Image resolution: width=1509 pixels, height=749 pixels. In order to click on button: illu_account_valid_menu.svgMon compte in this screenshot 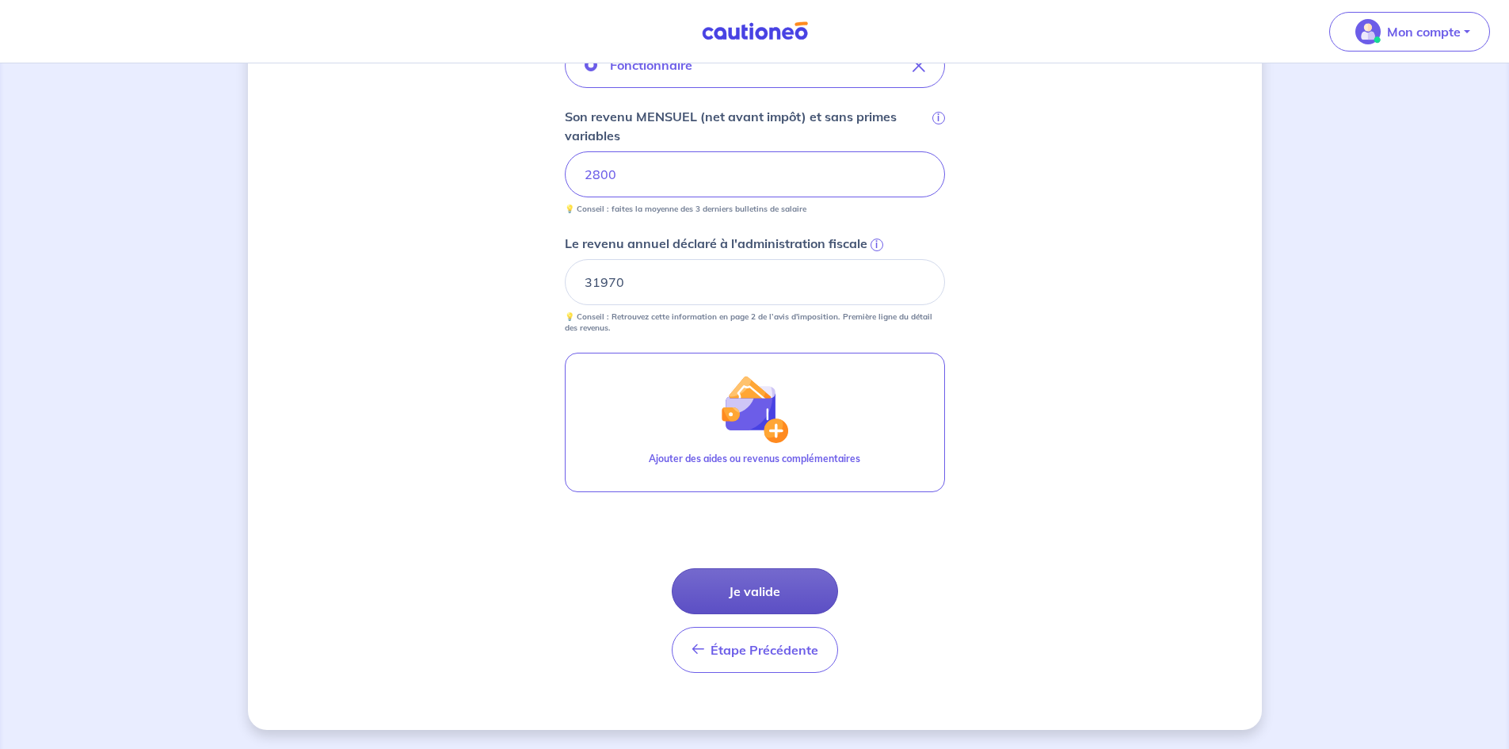, I will do `click(1409, 32)`.